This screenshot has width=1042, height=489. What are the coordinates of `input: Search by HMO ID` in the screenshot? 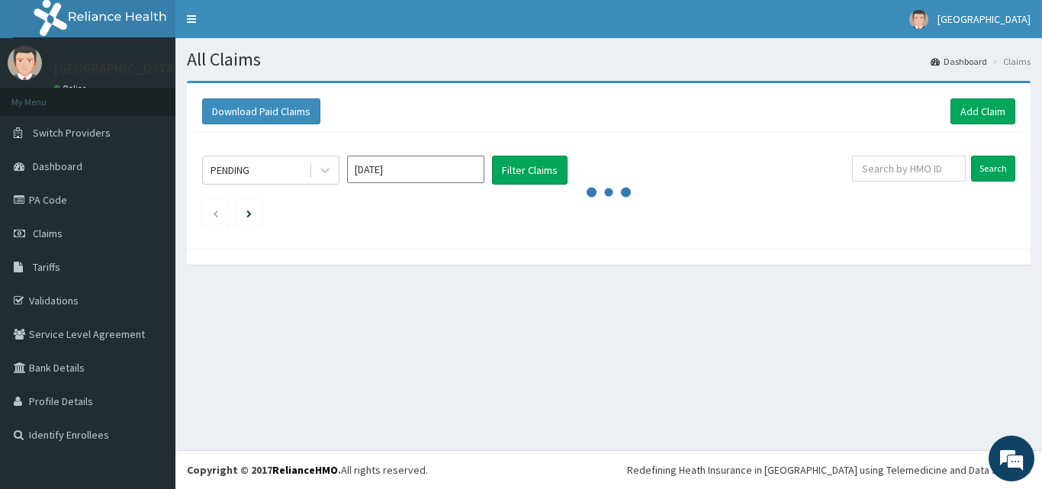 It's located at (908, 169).